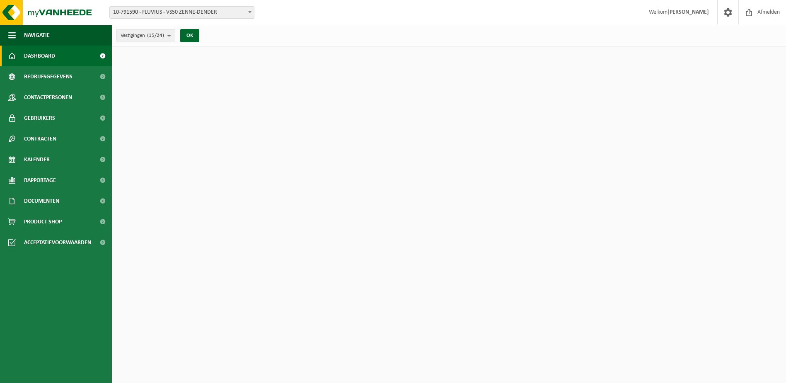  Describe the element at coordinates (37, 160) in the screenshot. I see `span: Kalender` at that location.